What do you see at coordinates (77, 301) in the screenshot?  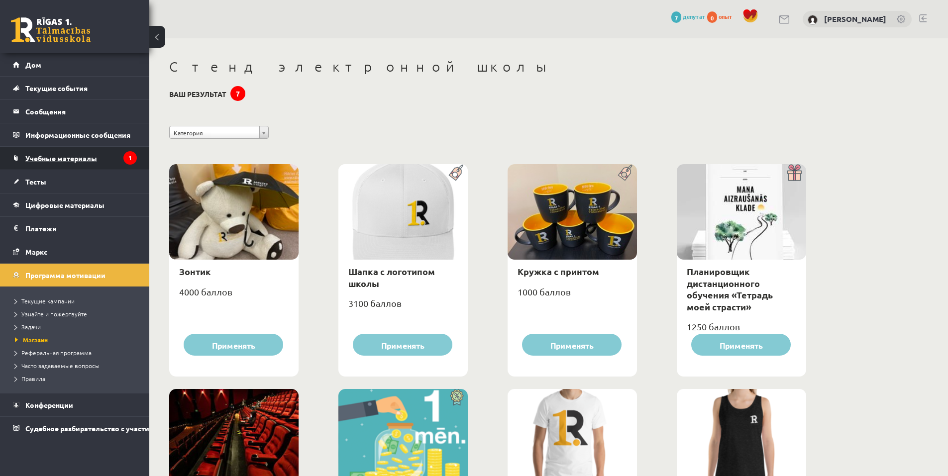 I see `a: Текущие кампании` at bounding box center [77, 301].